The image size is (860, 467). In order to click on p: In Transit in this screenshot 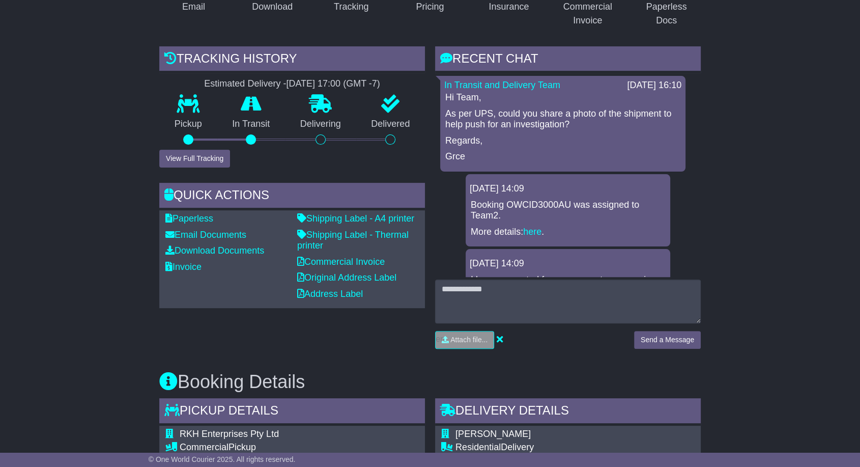, I will do `click(251, 124)`.